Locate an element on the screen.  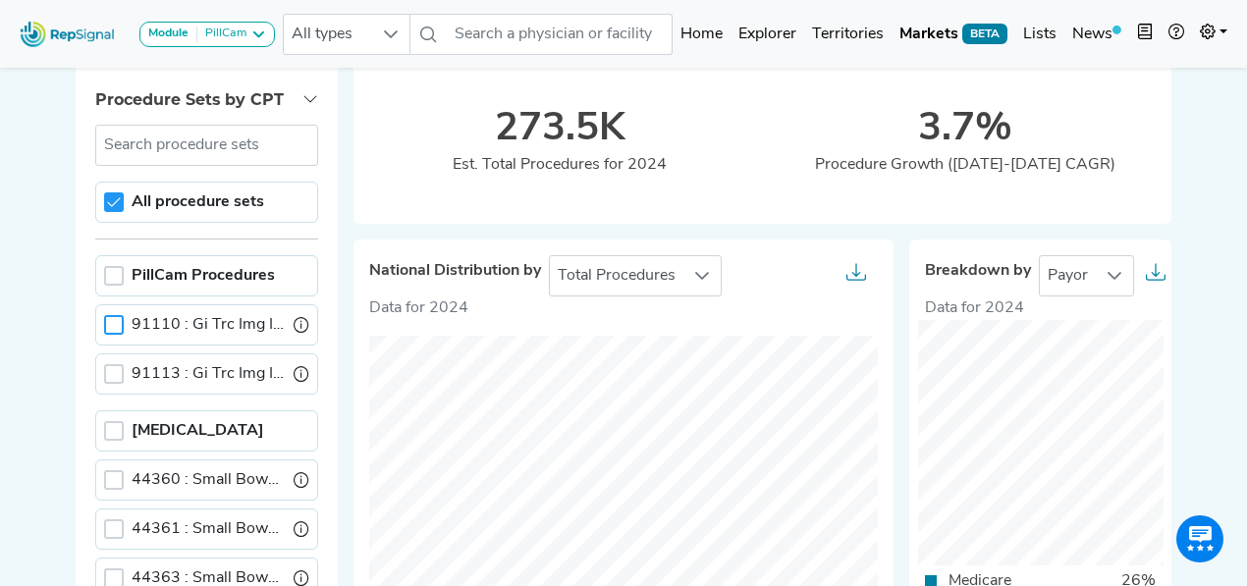
button: ModulePillCam is located at coordinates (207, 34).